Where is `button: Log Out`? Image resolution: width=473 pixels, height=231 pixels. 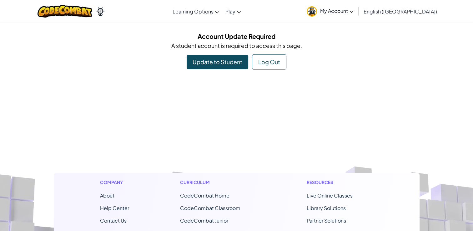
button: Log Out is located at coordinates (269, 62).